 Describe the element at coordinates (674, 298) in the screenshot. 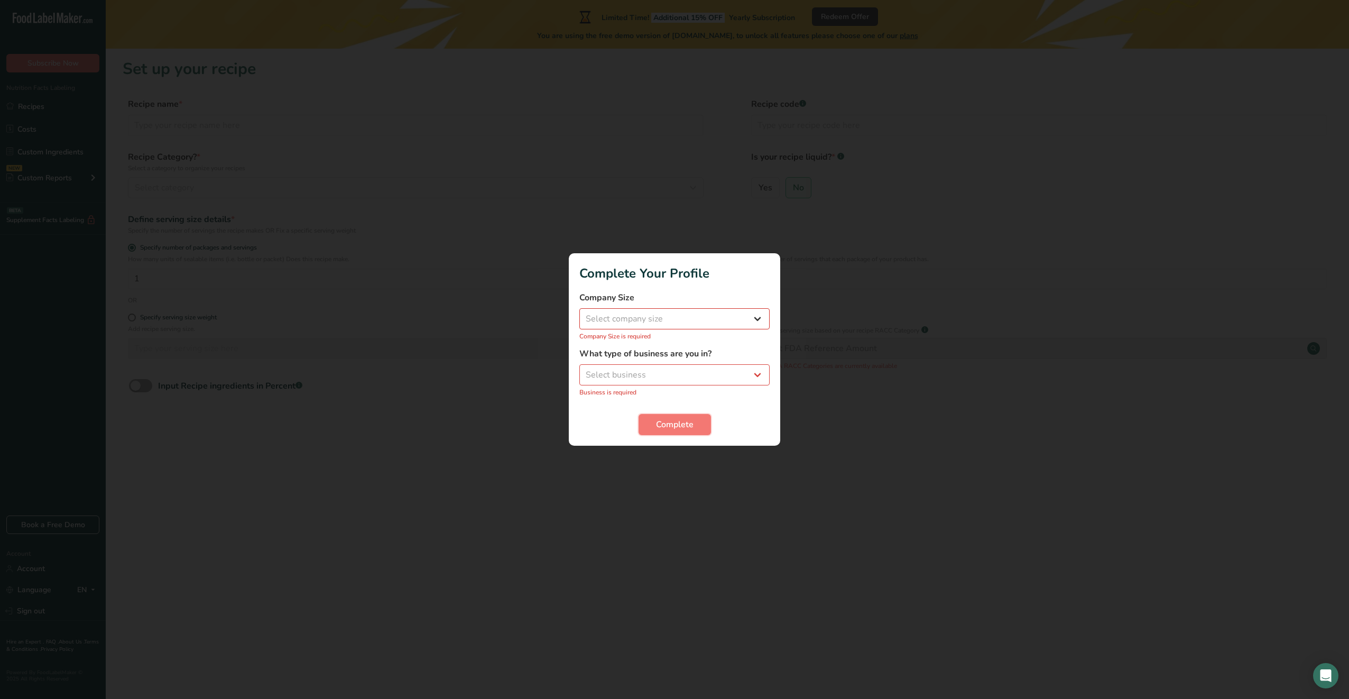

I see `label: Company Size` at that location.